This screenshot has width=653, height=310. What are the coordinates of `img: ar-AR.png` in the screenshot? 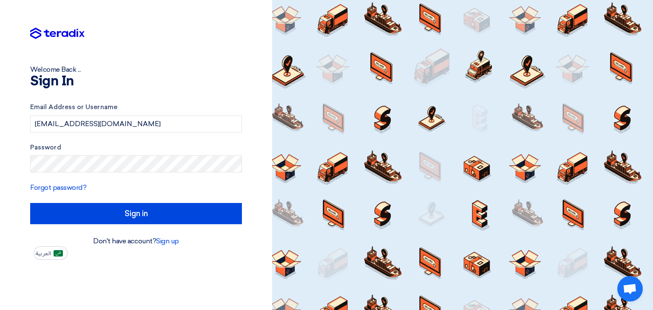 It's located at (58, 253).